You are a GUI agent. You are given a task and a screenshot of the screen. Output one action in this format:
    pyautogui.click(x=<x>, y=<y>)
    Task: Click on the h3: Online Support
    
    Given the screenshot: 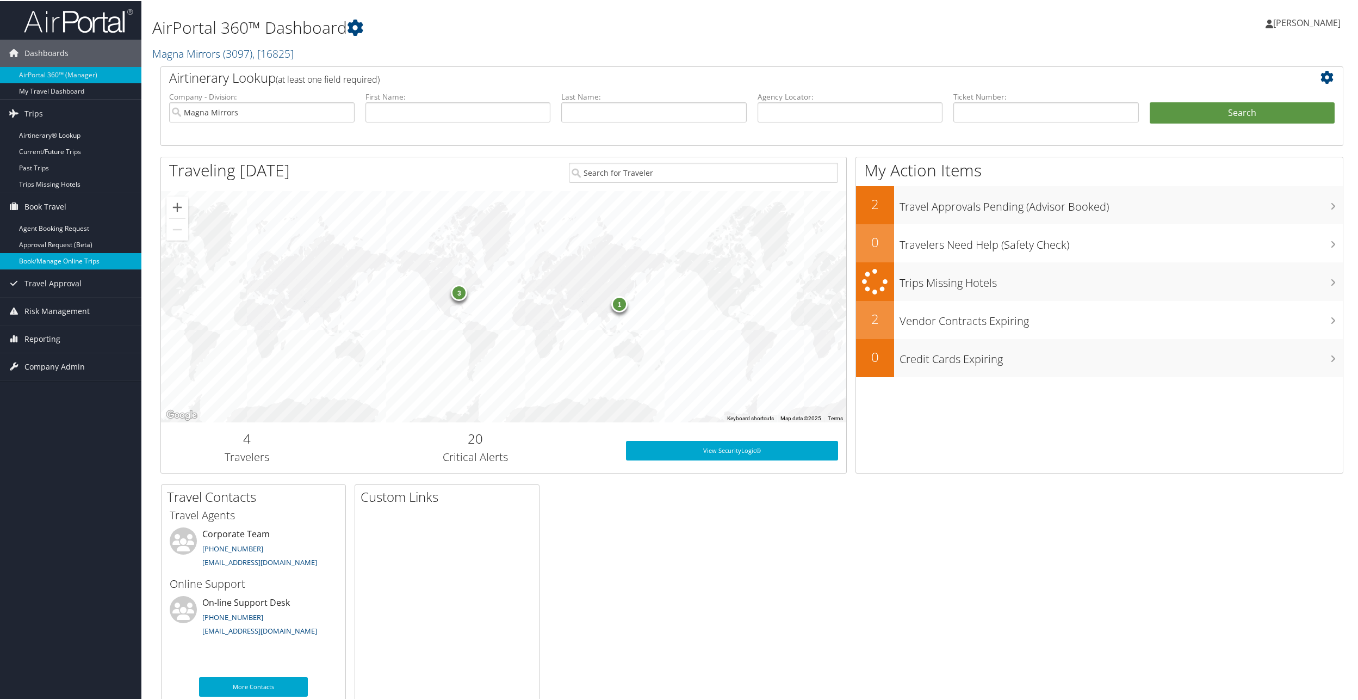 What is the action you would take?
    pyautogui.click(x=254, y=583)
    